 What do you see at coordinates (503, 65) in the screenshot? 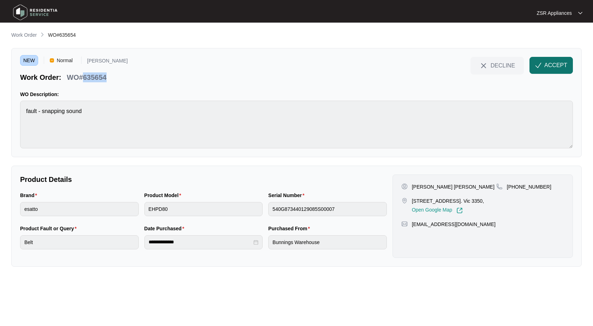
I see `span: DECLINE` at bounding box center [503, 65].